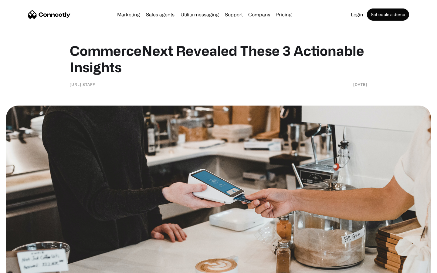 This screenshot has width=437, height=273. What do you see at coordinates (283, 15) in the screenshot?
I see `a: Pricing` at bounding box center [283, 15].